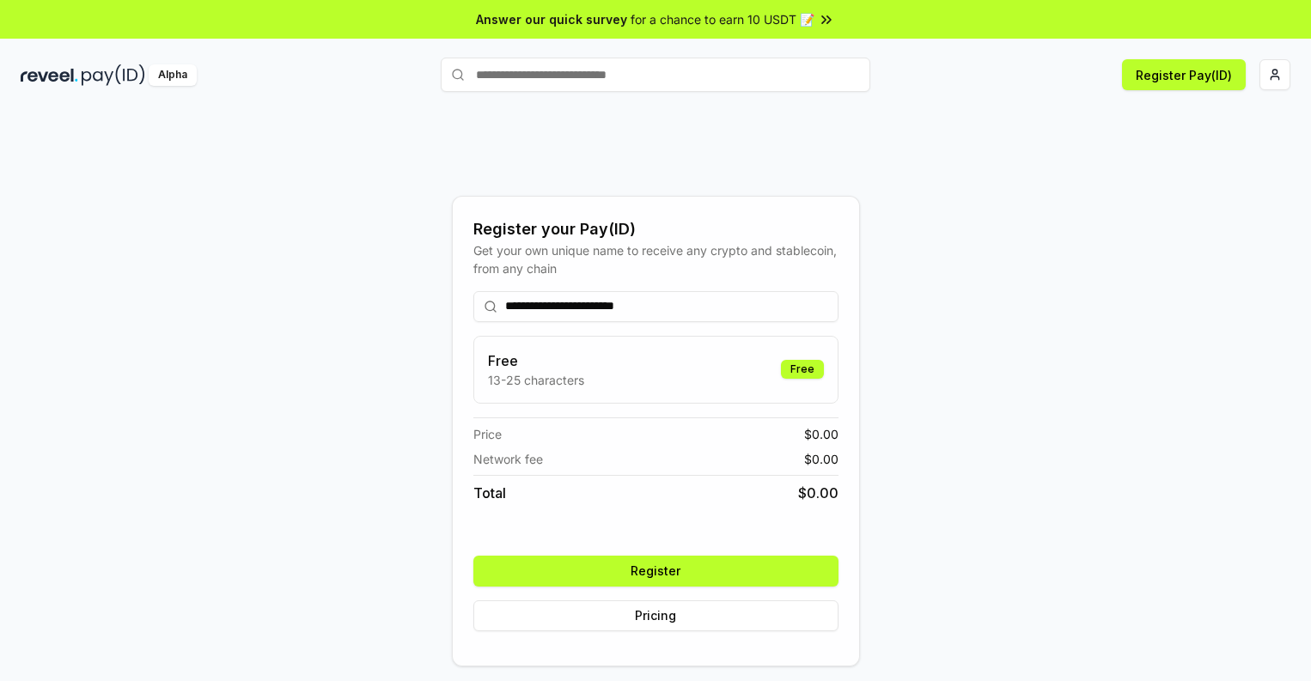  I want to click on div: Alpha, so click(173, 75).